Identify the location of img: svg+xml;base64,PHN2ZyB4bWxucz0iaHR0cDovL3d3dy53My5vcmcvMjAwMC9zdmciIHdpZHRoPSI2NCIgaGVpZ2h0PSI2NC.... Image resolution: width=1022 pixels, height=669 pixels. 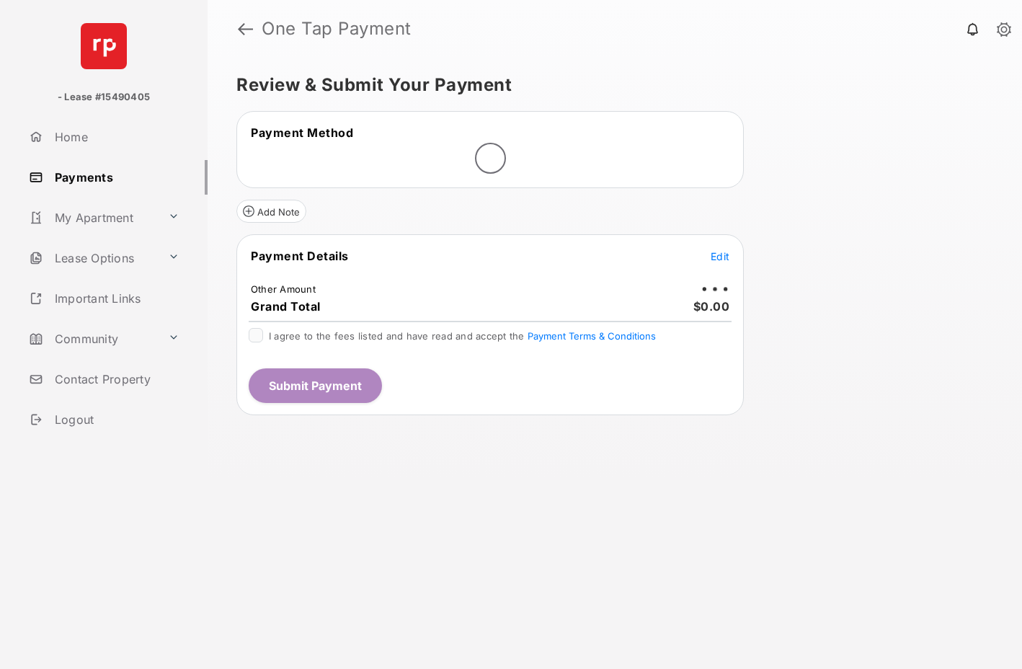
(104, 46).